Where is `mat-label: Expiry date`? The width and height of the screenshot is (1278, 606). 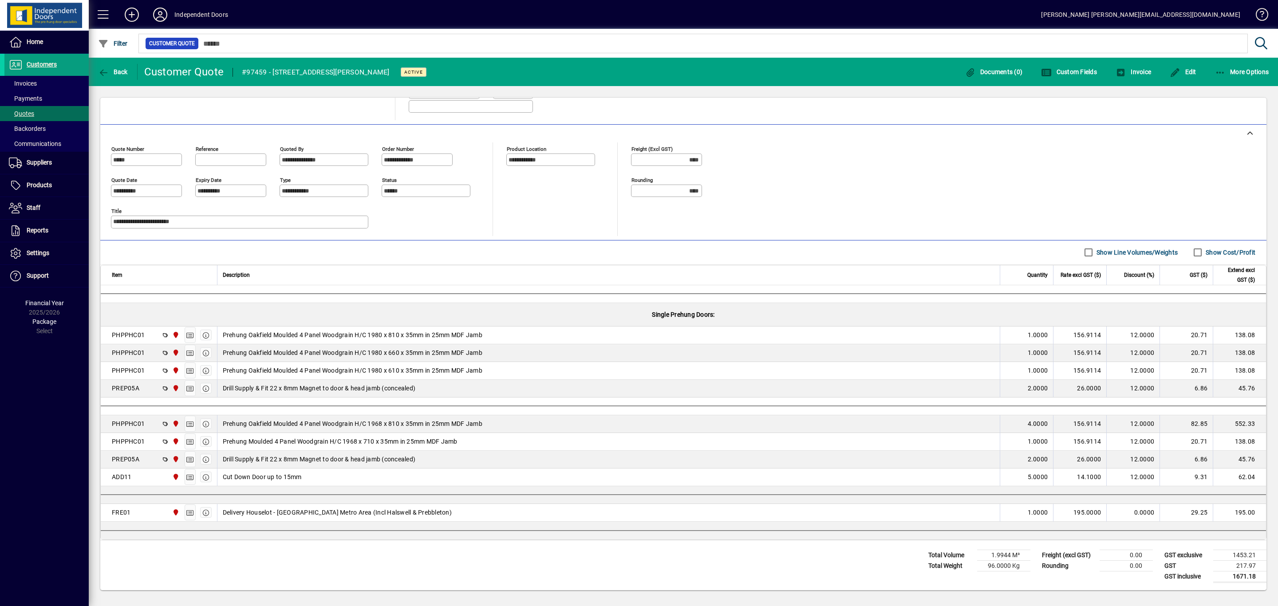
mat-label: Expiry date is located at coordinates (209, 180).